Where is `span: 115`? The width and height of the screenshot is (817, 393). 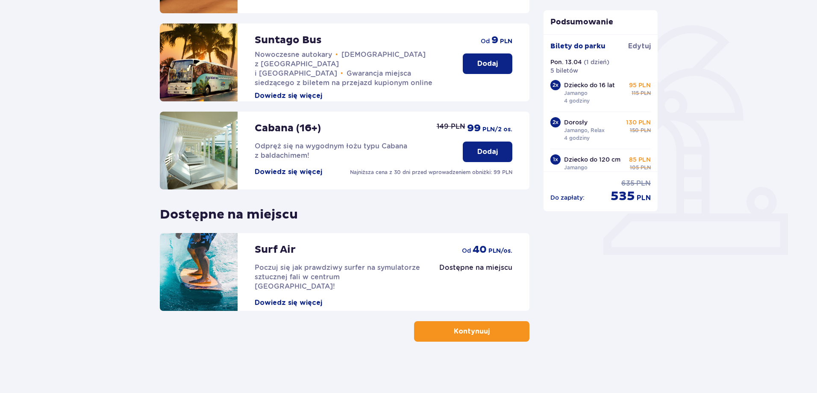 span: 115 is located at coordinates (635, 93).